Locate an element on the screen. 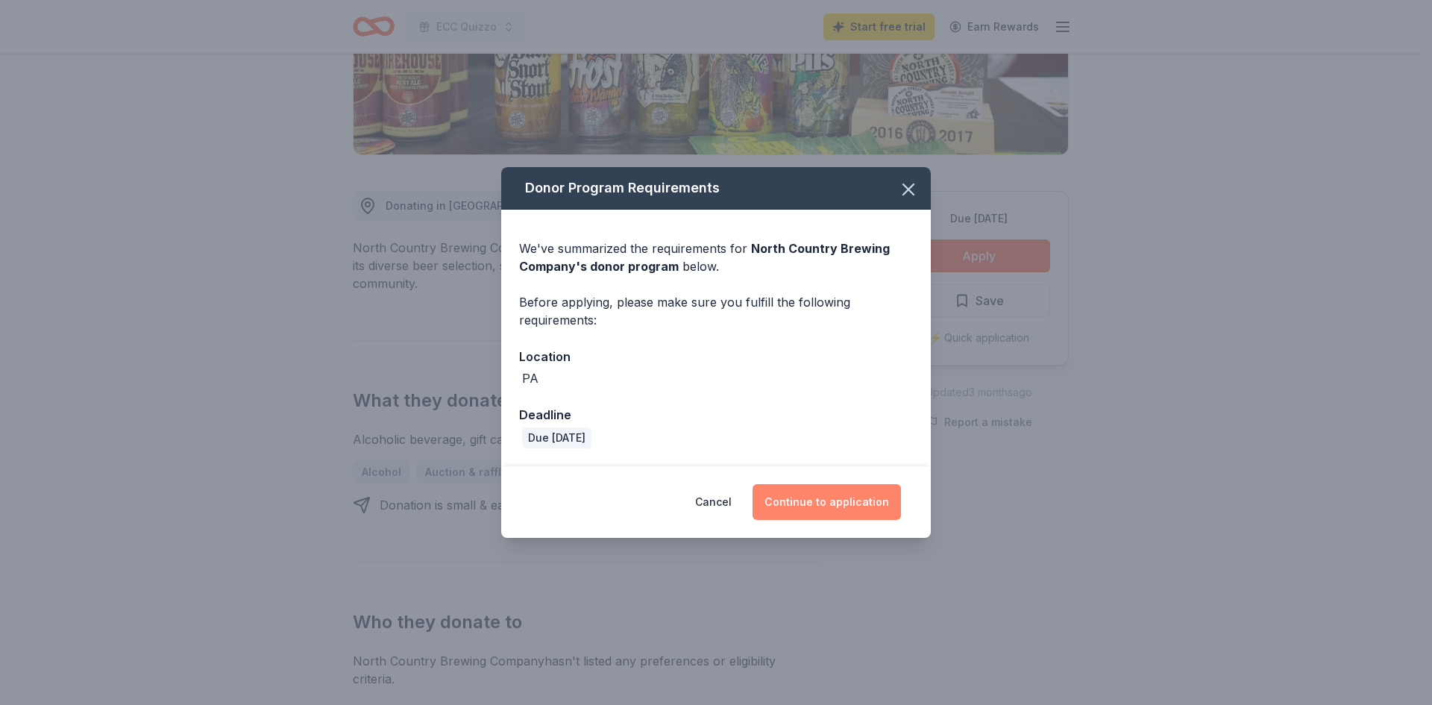 The height and width of the screenshot is (705, 1432). div: Before applying, please make sure you fulfill the following requirements: is located at coordinates (716, 311).